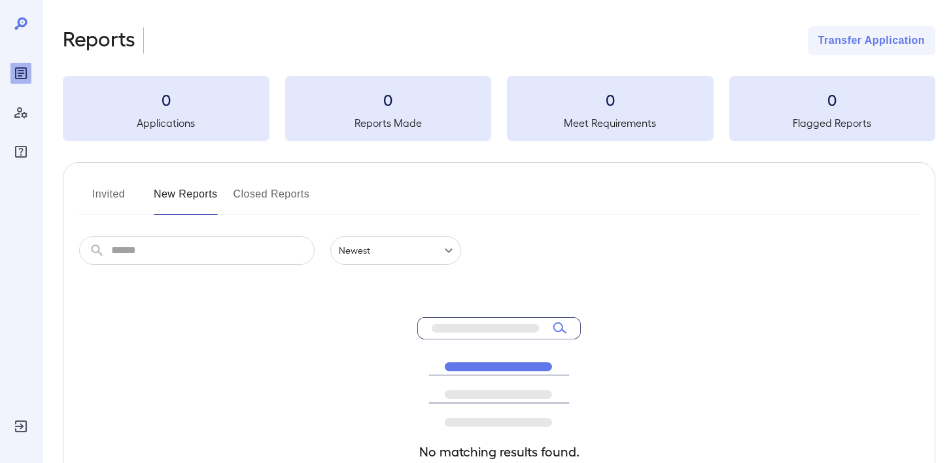 This screenshot has width=951, height=463. What do you see at coordinates (186, 200) in the screenshot?
I see `button: New Reports` at bounding box center [186, 200].